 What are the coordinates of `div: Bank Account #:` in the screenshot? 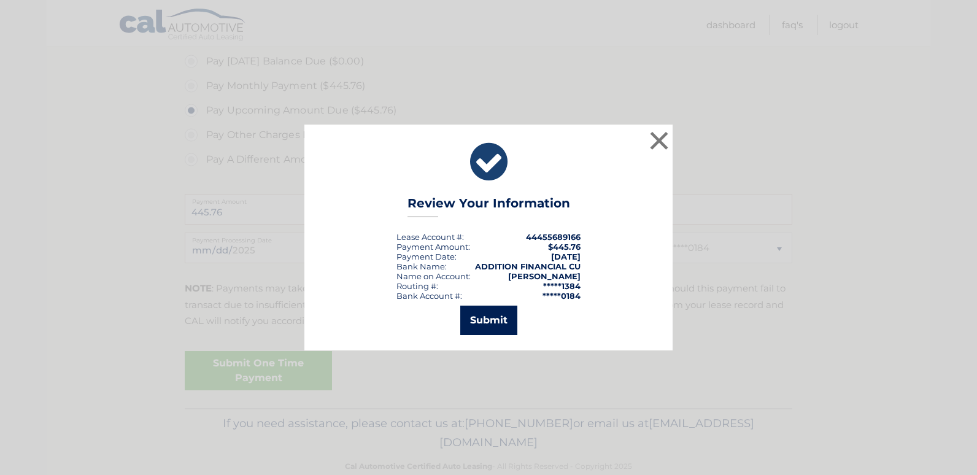 It's located at (429, 296).